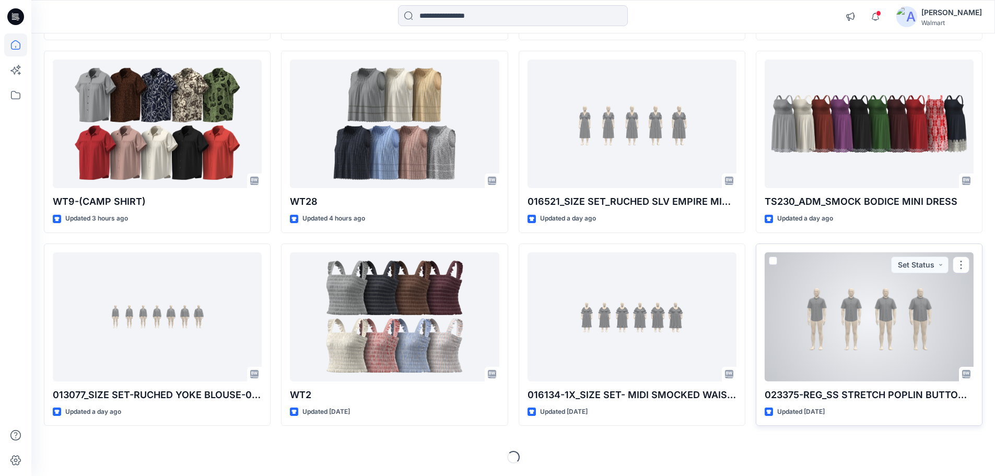 The image size is (995, 476). What do you see at coordinates (394, 395) in the screenshot?
I see `p: WT2` at bounding box center [394, 395].